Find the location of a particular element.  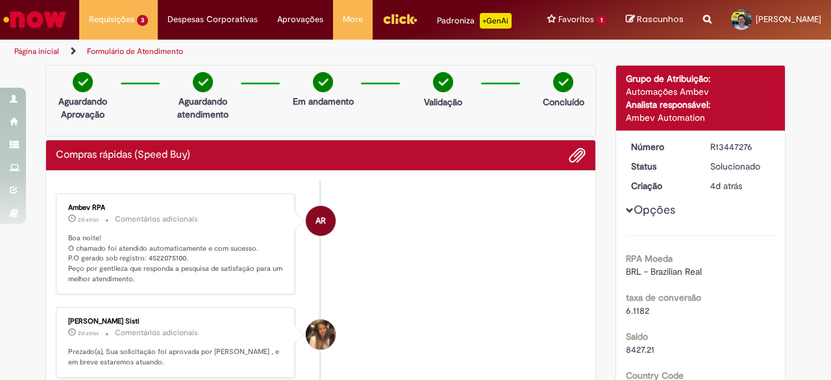

span: AR is located at coordinates (321, 221).